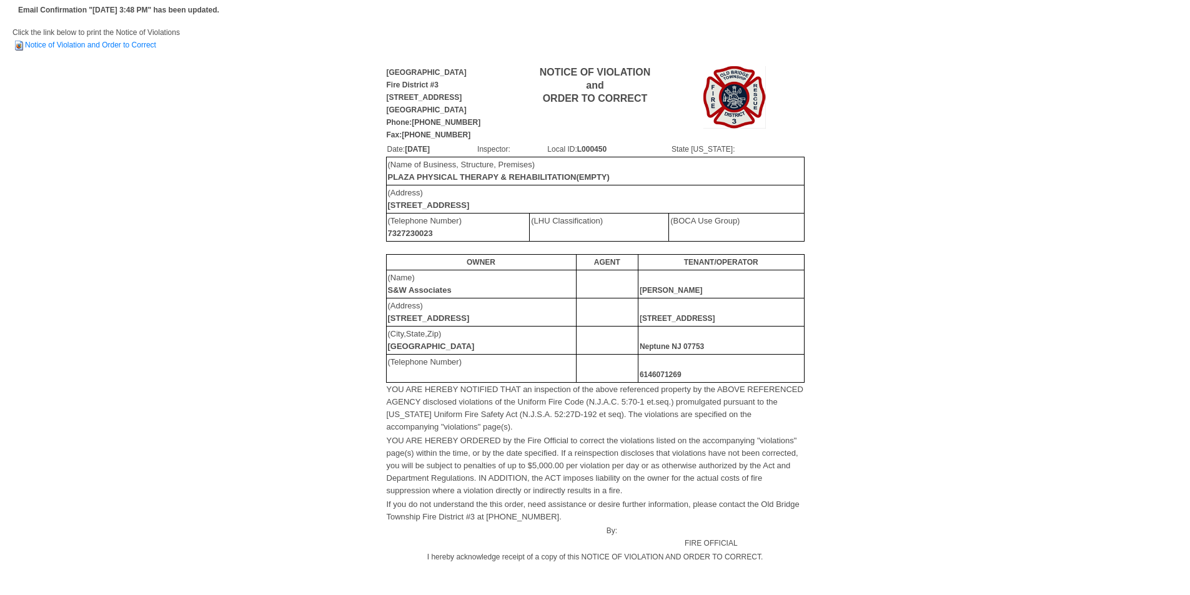 This screenshot has width=1190, height=595. I want to click on td: I hereby acknowledge receipt of a copy of this NOTICE OF VIOLATION AND ORDER TO CORRECT., so click(595, 557).